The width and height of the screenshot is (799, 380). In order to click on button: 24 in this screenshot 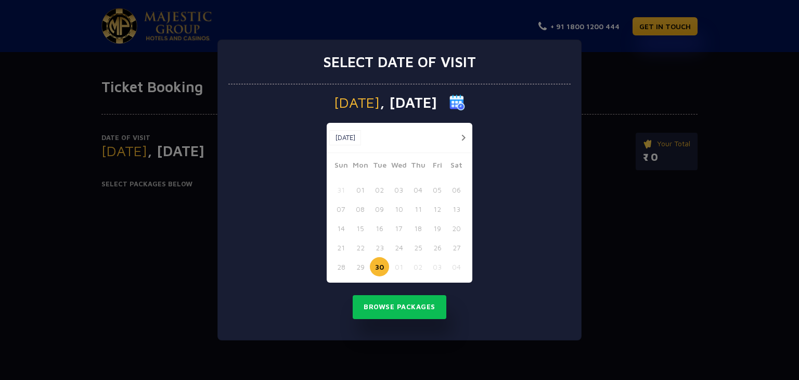, I will do `click(399, 247)`.